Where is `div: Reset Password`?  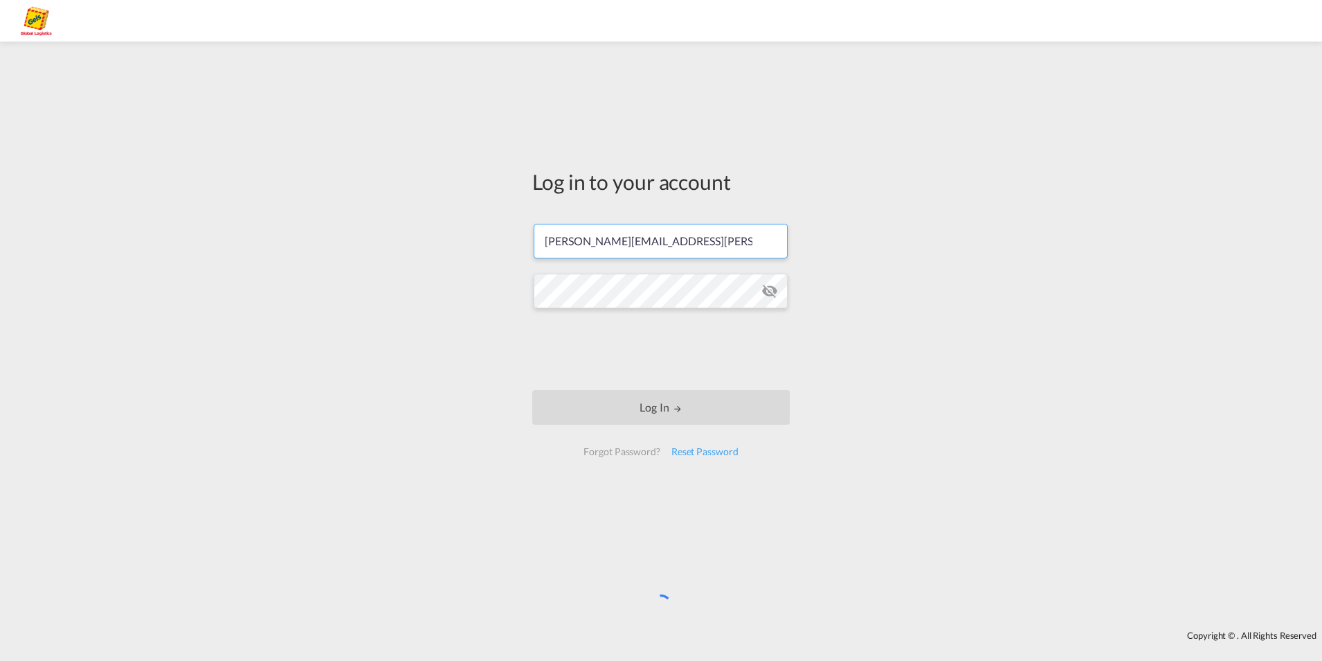 div: Reset Password is located at coordinates (705, 451).